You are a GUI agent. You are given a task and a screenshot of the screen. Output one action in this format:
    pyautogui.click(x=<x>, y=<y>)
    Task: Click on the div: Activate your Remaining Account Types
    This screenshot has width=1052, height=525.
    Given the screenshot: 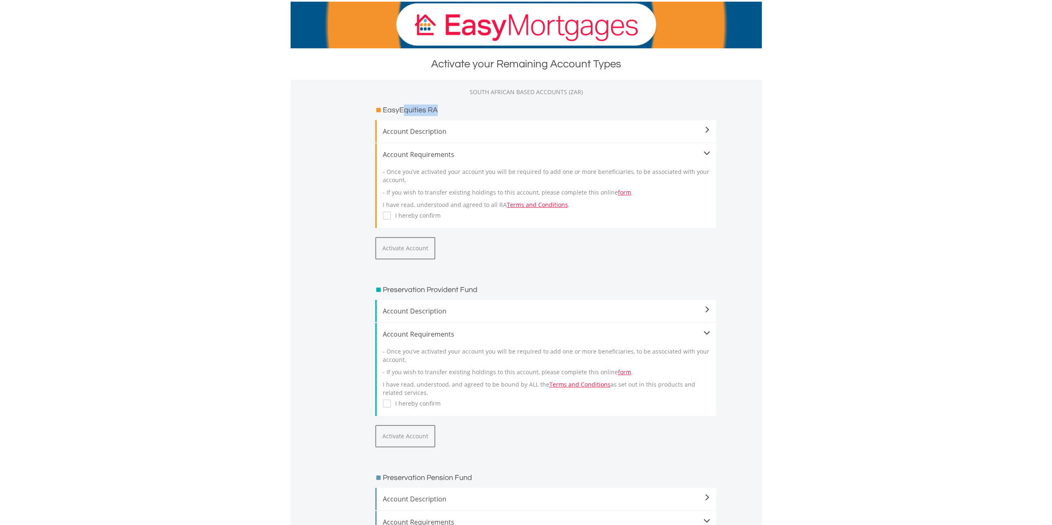 What is the action you would take?
    pyautogui.click(x=526, y=64)
    